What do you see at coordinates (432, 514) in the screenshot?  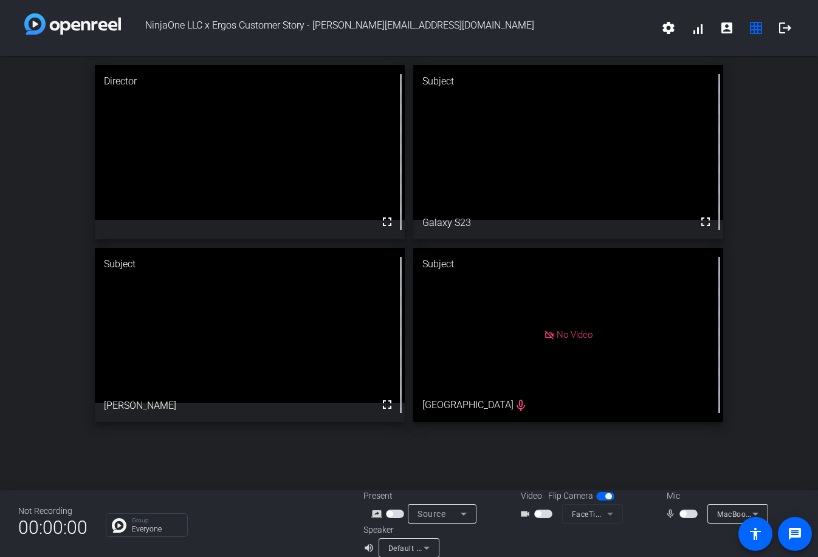 I see `span: Source` at bounding box center [432, 514].